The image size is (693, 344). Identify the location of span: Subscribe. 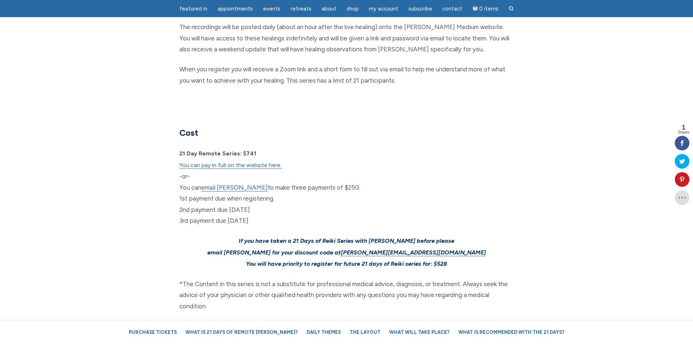
(420, 9).